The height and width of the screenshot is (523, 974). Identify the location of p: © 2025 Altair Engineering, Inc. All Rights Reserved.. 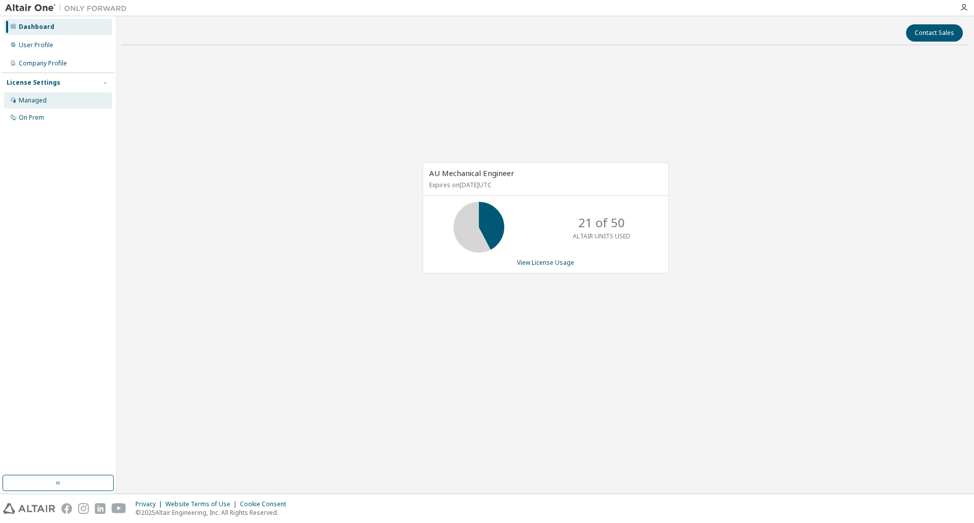
(214, 512).